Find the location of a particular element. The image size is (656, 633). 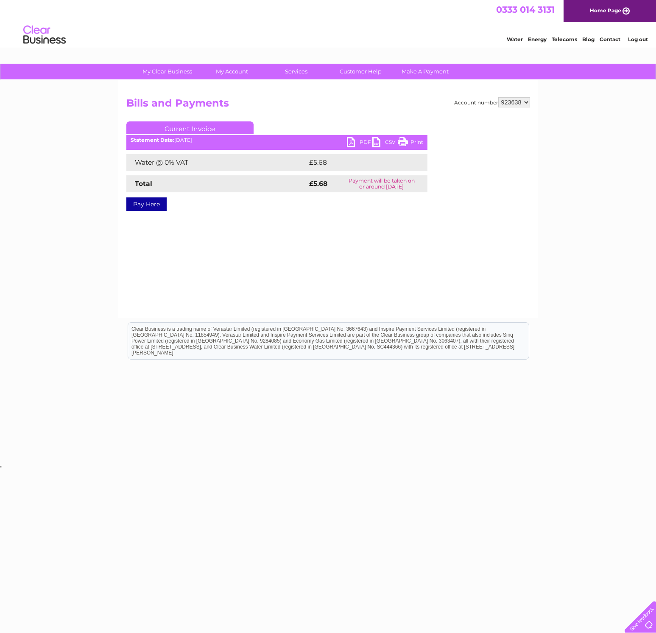

a: Customer Help is located at coordinates (361, 71).